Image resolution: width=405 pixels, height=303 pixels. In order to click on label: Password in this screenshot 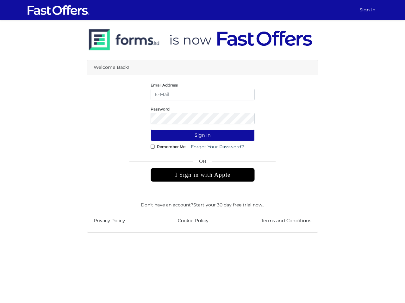, I will do `click(160, 109)`.